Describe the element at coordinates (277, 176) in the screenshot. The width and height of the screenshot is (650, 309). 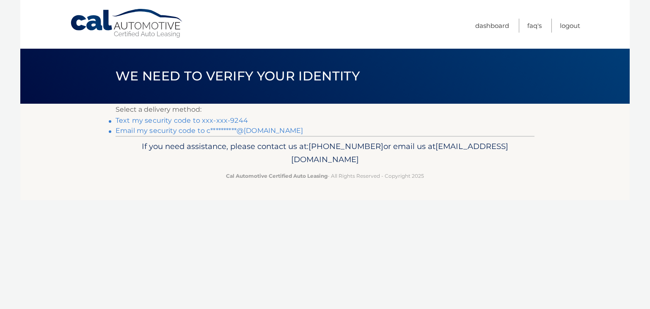
I see `strong: Cal Automotive Certified Auto Leasing` at that location.